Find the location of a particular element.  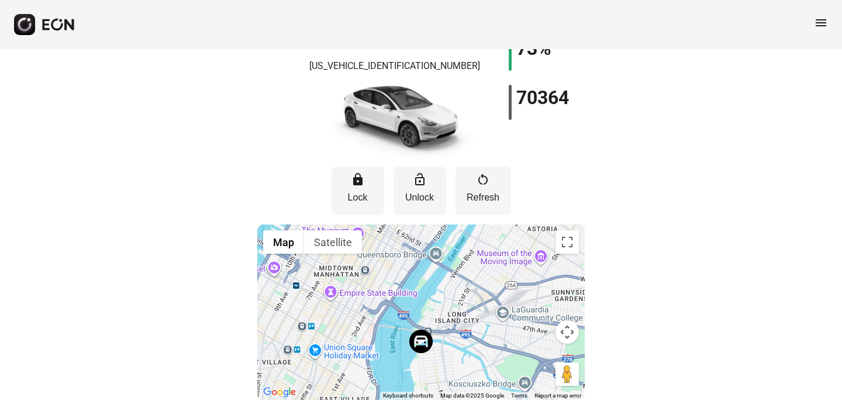

h1: 70364 is located at coordinates (542, 98).